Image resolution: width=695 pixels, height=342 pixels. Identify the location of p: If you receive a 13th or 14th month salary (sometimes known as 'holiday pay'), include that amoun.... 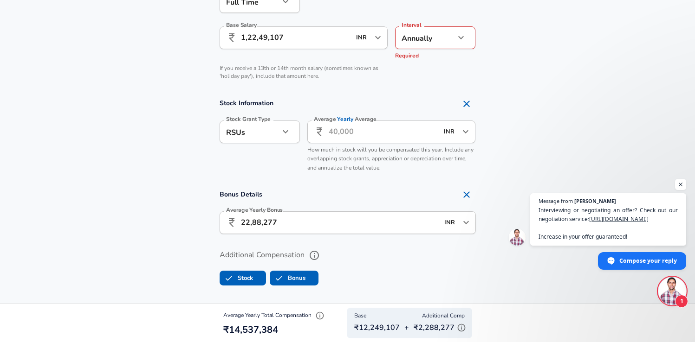
(303, 72).